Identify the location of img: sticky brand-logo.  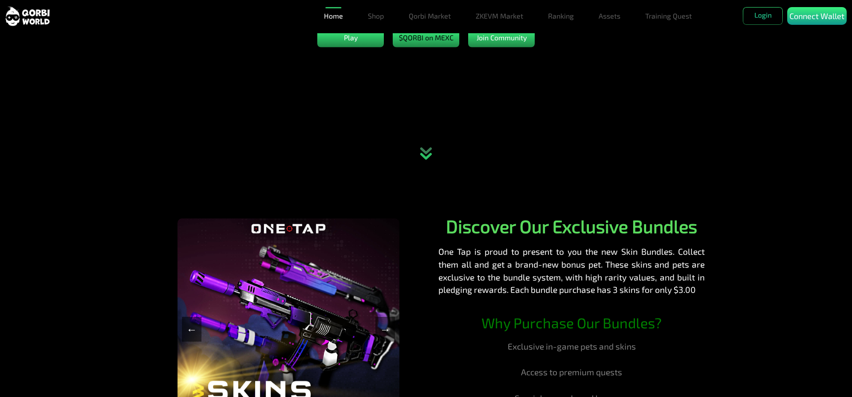
(28, 16).